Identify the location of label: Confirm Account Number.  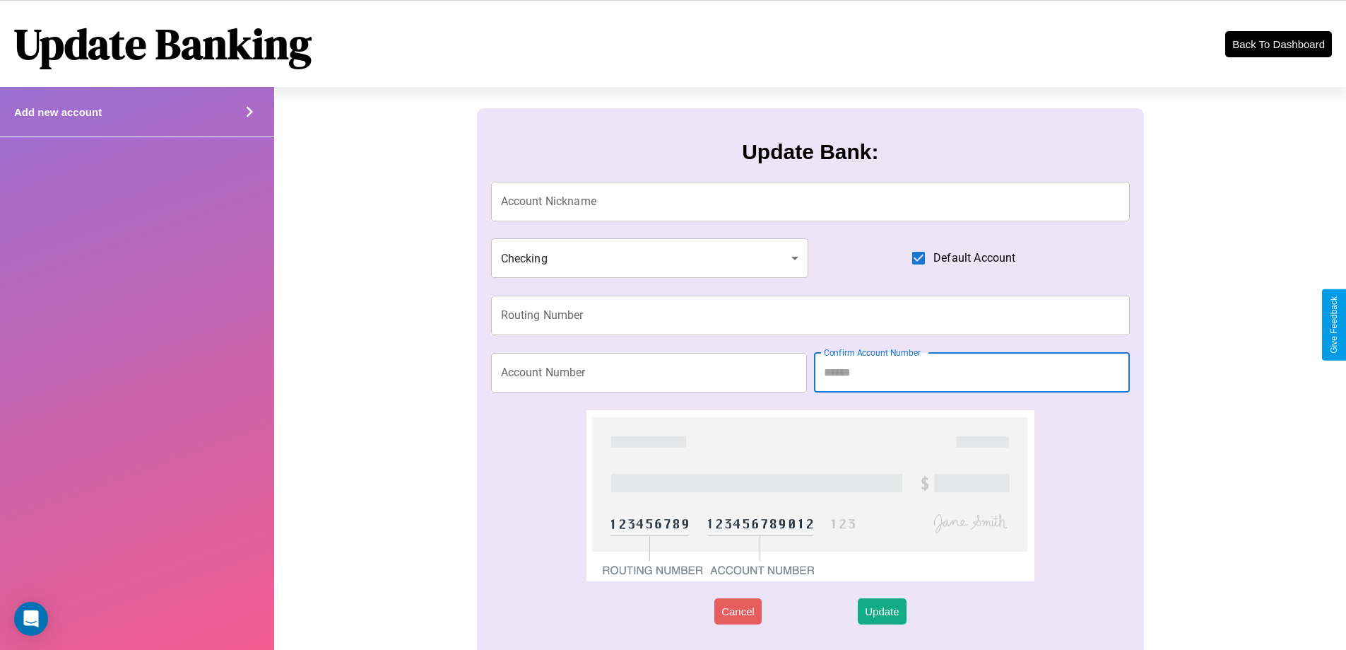
(872, 352).